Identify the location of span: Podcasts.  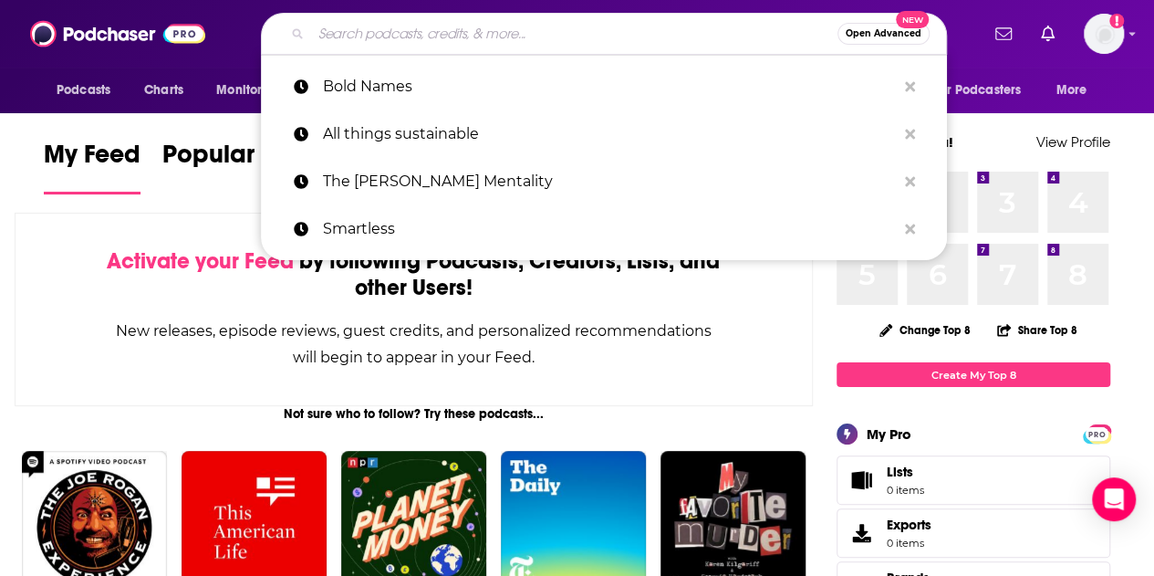
(83, 90).